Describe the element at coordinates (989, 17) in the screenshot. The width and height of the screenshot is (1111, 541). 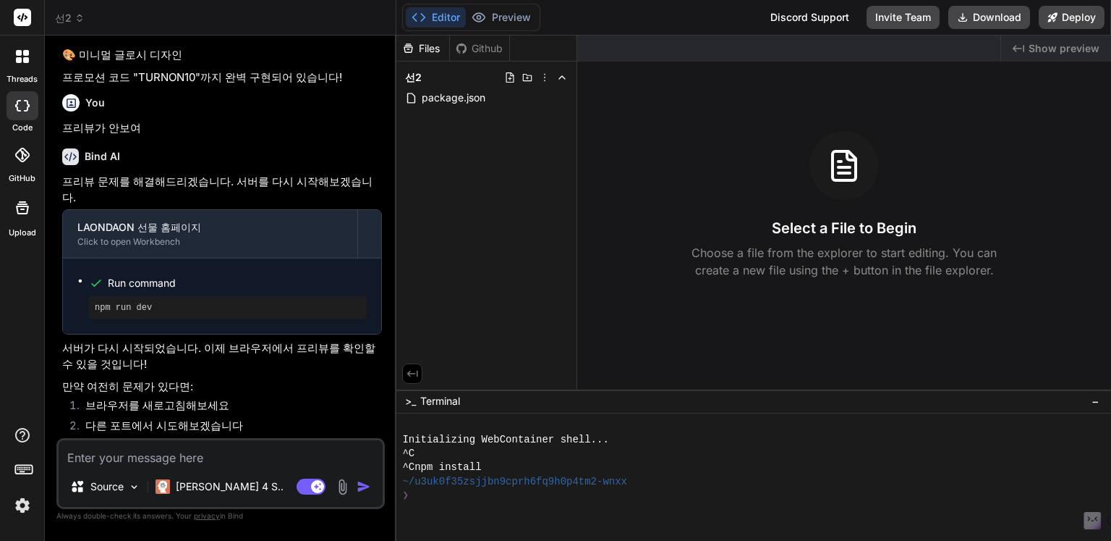
I see `button: Download` at that location.